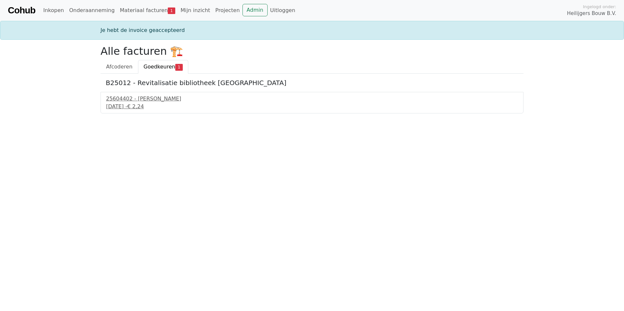 The height and width of the screenshot is (311, 624). Describe the element at coordinates (92, 10) in the screenshot. I see `a: Onderaanneming` at that location.